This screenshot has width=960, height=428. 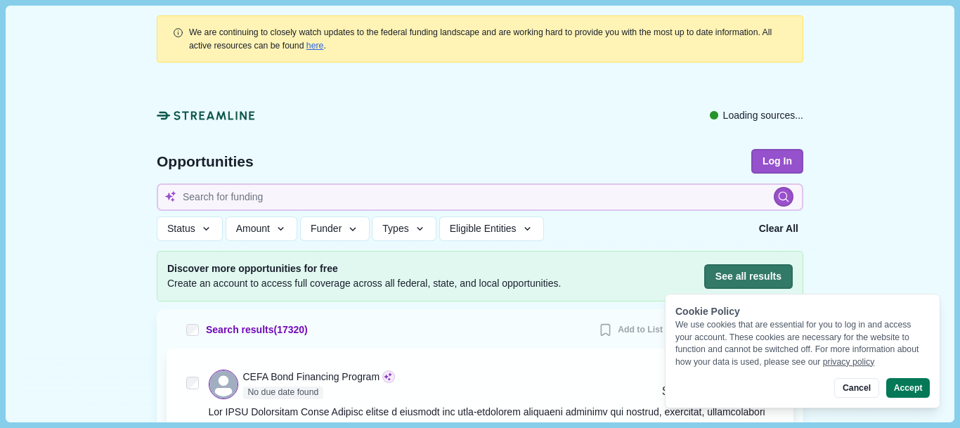 I want to click on button: Funder, so click(x=334, y=228).